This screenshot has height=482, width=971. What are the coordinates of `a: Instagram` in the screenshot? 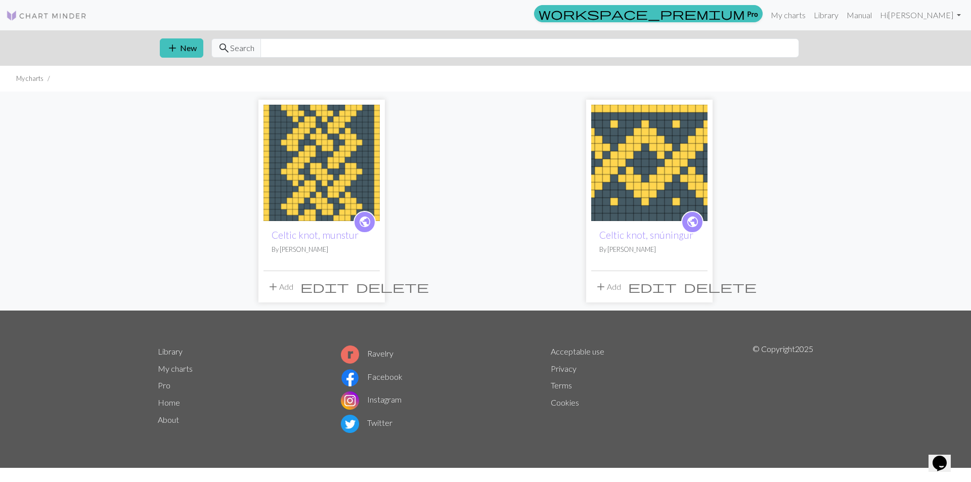 It's located at (371, 399).